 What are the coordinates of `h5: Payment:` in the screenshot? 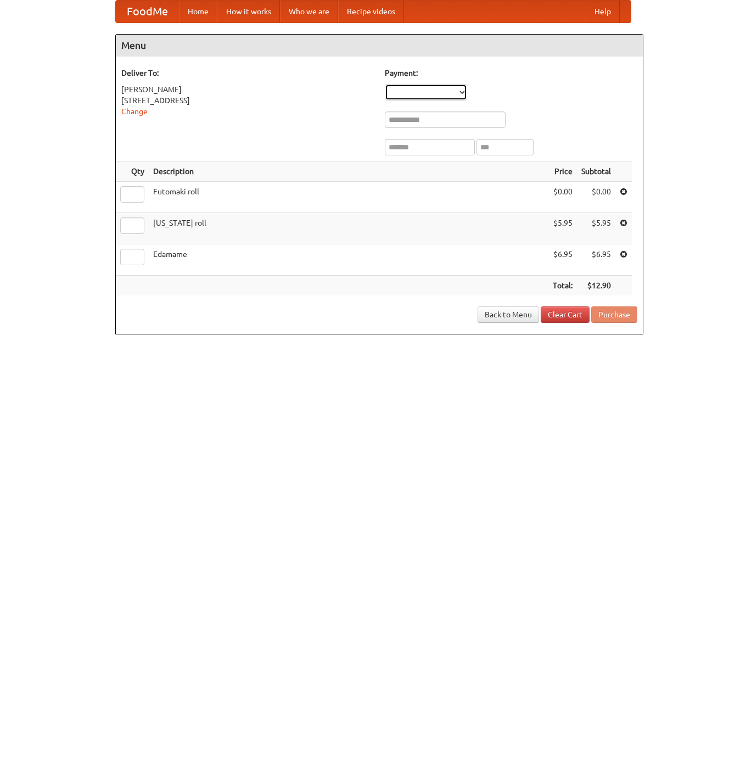 It's located at (511, 73).